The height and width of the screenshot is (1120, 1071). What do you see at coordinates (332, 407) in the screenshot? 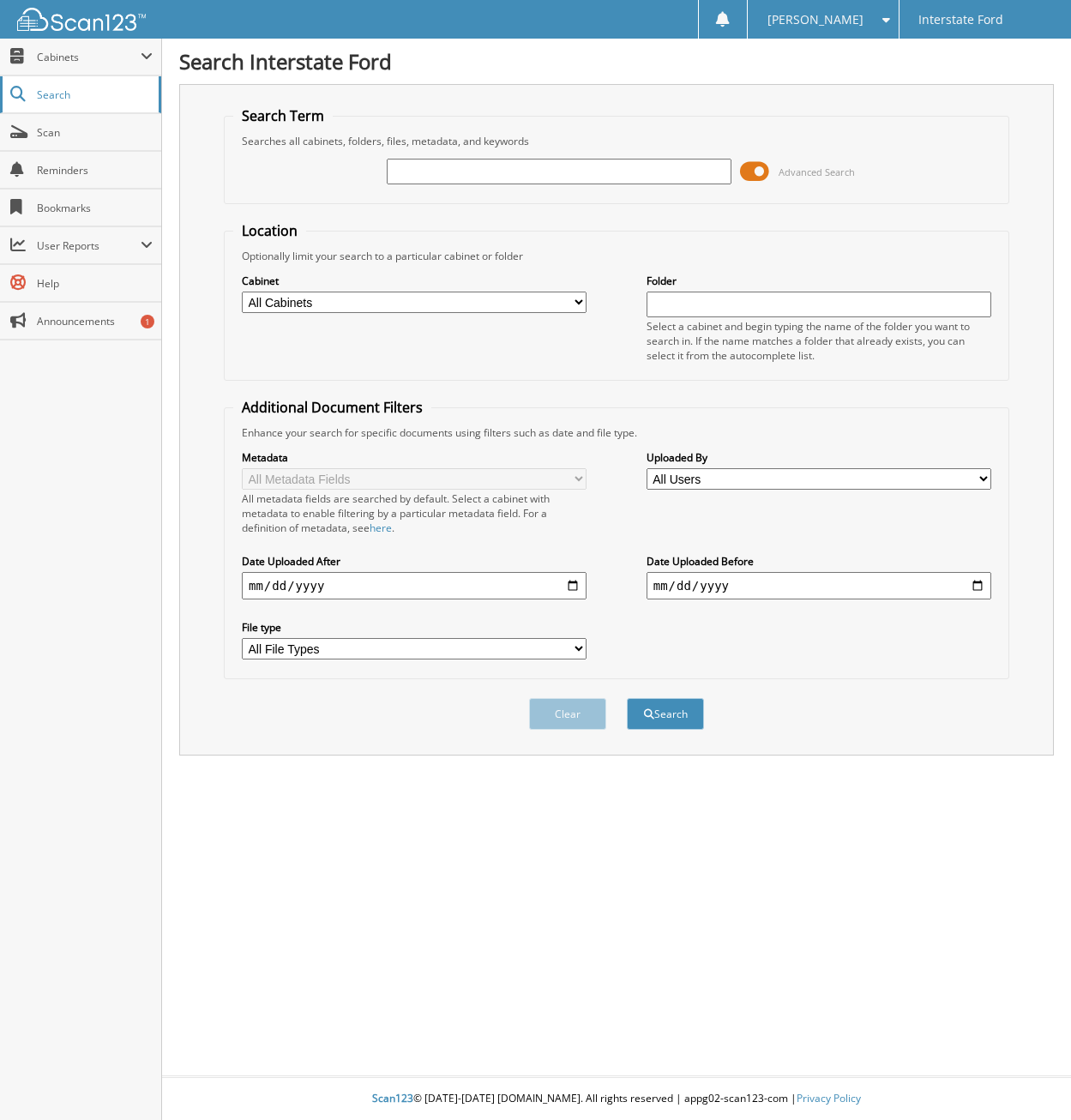
I see `legend: Additional Document Filters` at bounding box center [332, 407].